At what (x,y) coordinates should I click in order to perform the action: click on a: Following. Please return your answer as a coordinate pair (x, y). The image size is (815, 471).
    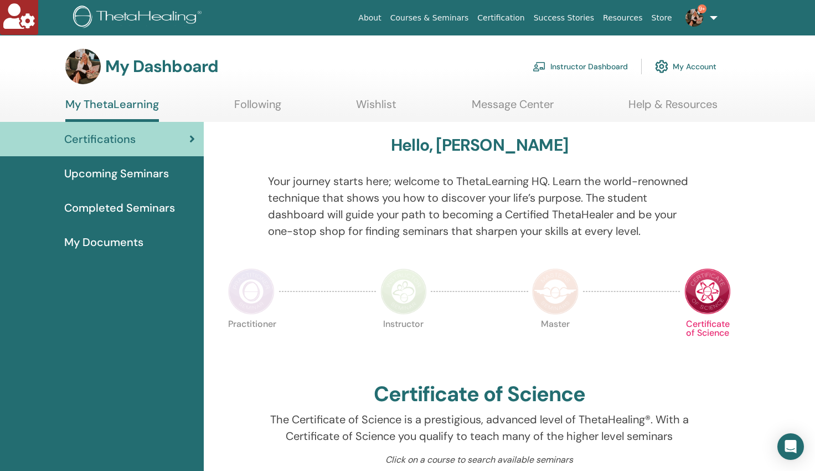
    Looking at the image, I should click on (258, 108).